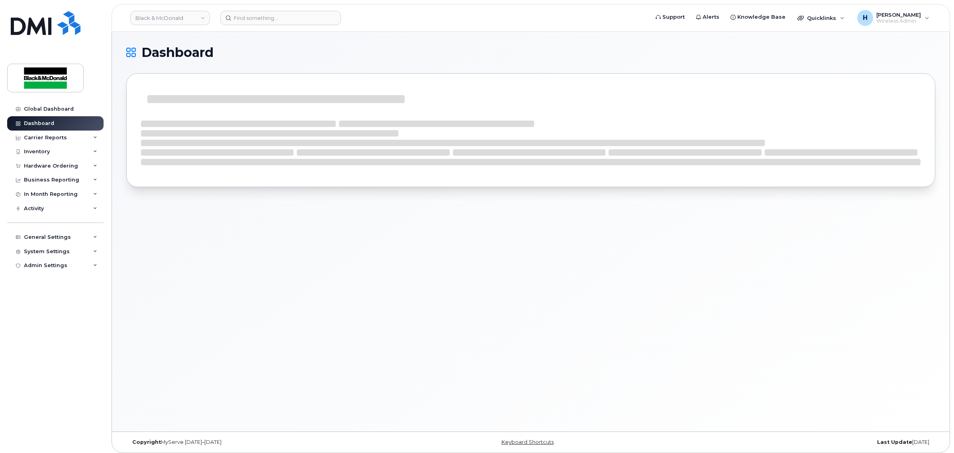  What do you see at coordinates (895, 442) in the screenshot?
I see `strong: Last Update` at bounding box center [895, 442].